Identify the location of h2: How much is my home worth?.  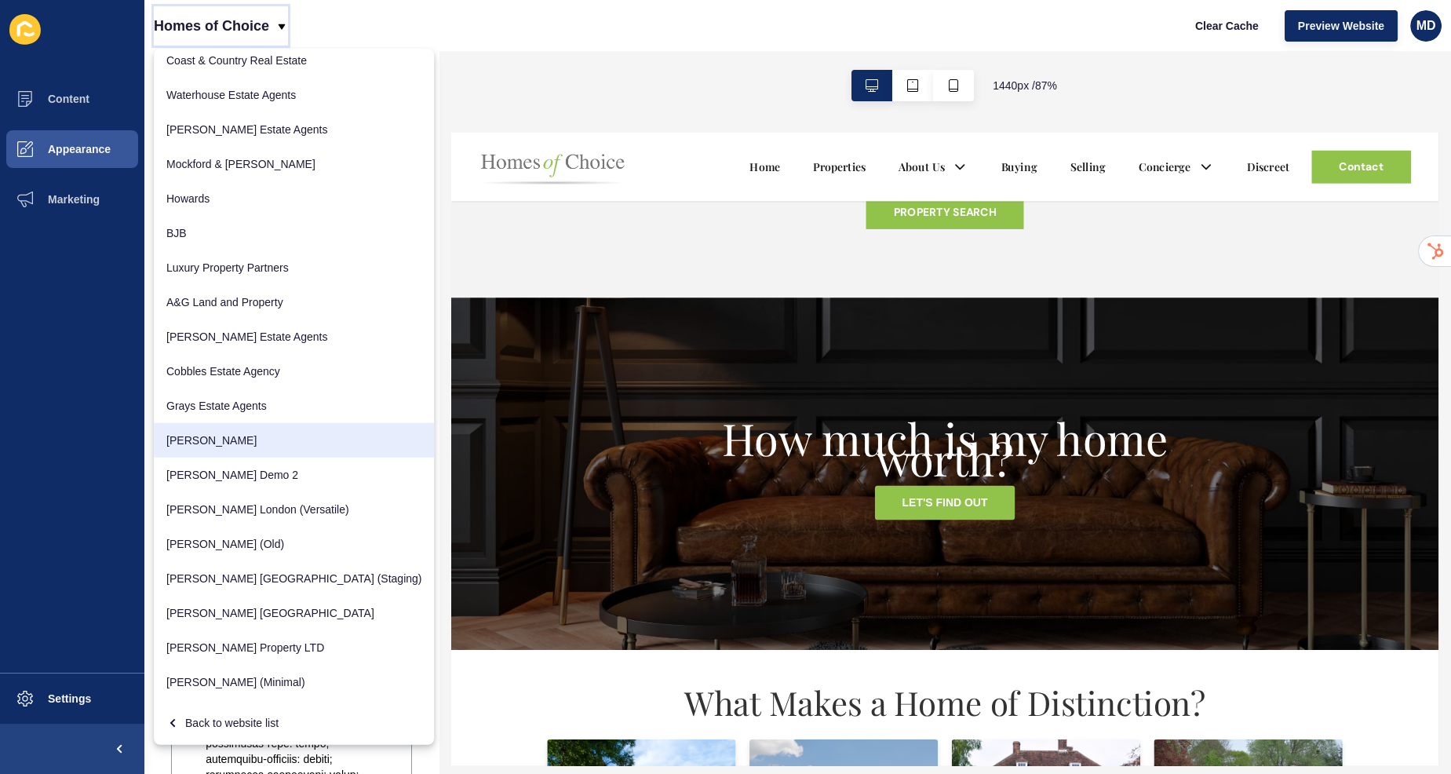
(565, 371).